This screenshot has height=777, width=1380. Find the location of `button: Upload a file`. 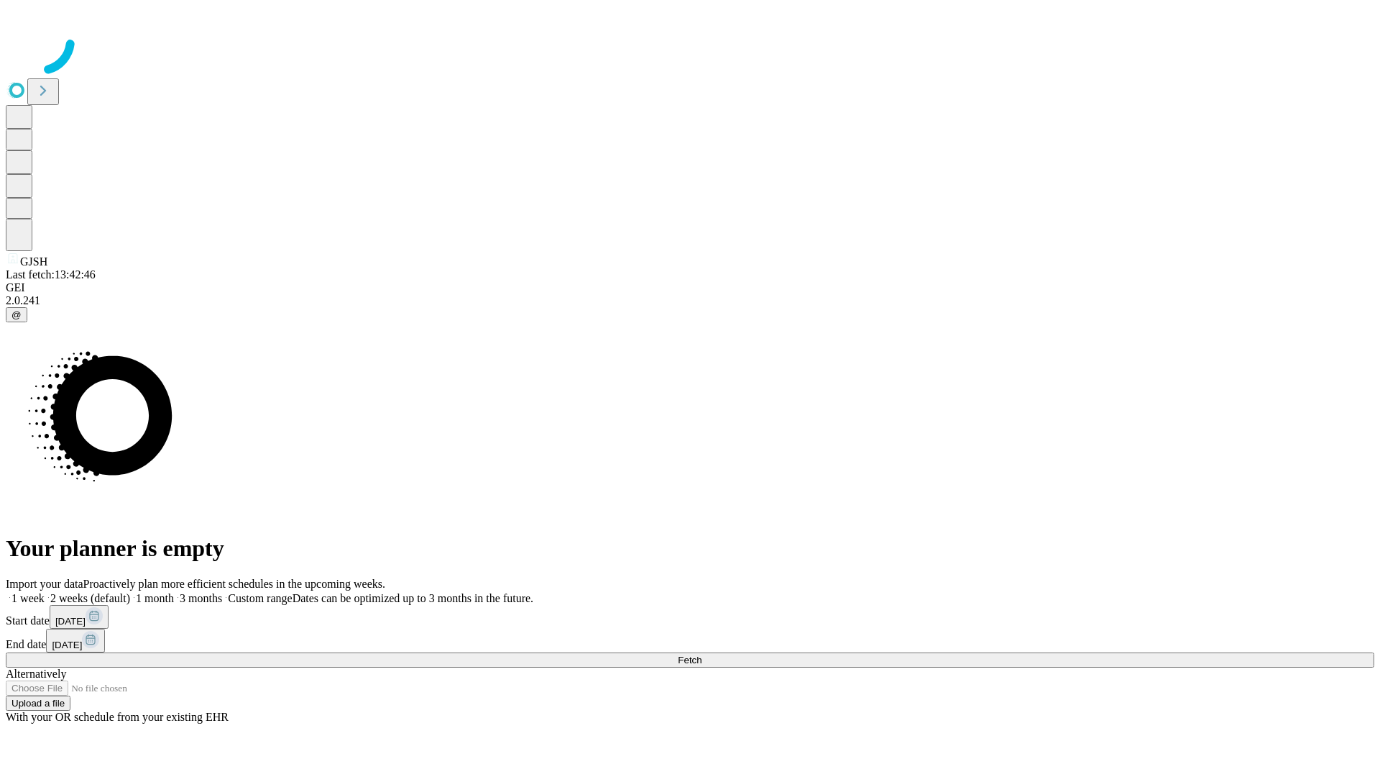

button: Upload a file is located at coordinates (38, 702).